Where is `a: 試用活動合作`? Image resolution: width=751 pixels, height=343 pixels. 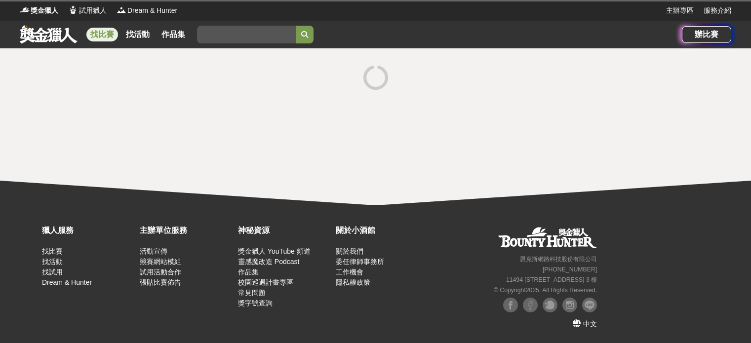
a: 試用活動合作 is located at coordinates (160, 272).